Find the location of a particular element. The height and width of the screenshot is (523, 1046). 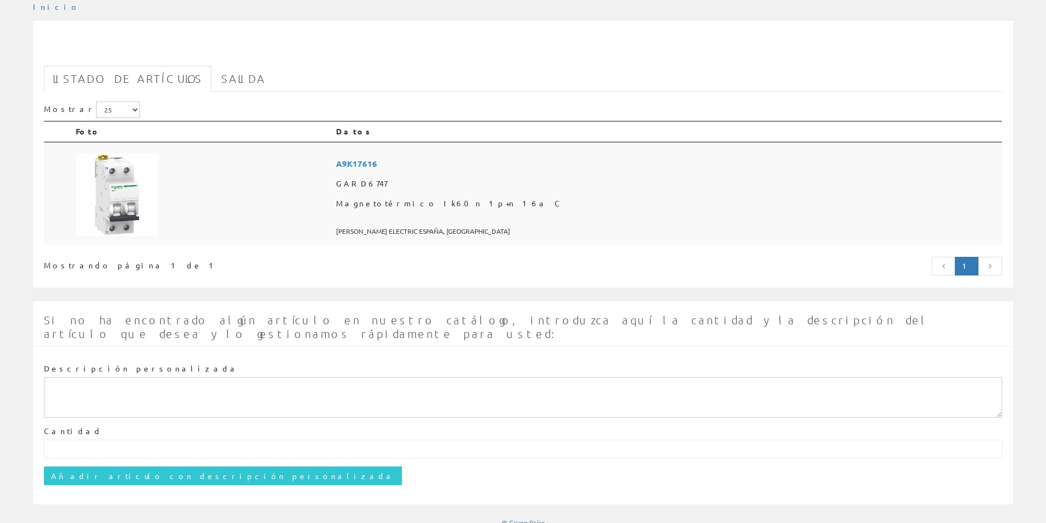

font: Si no ha encontrado algún artículo en nuestro catálogo, introduzca aquí la cantidad y la descripc... is located at coordinates (487, 327).